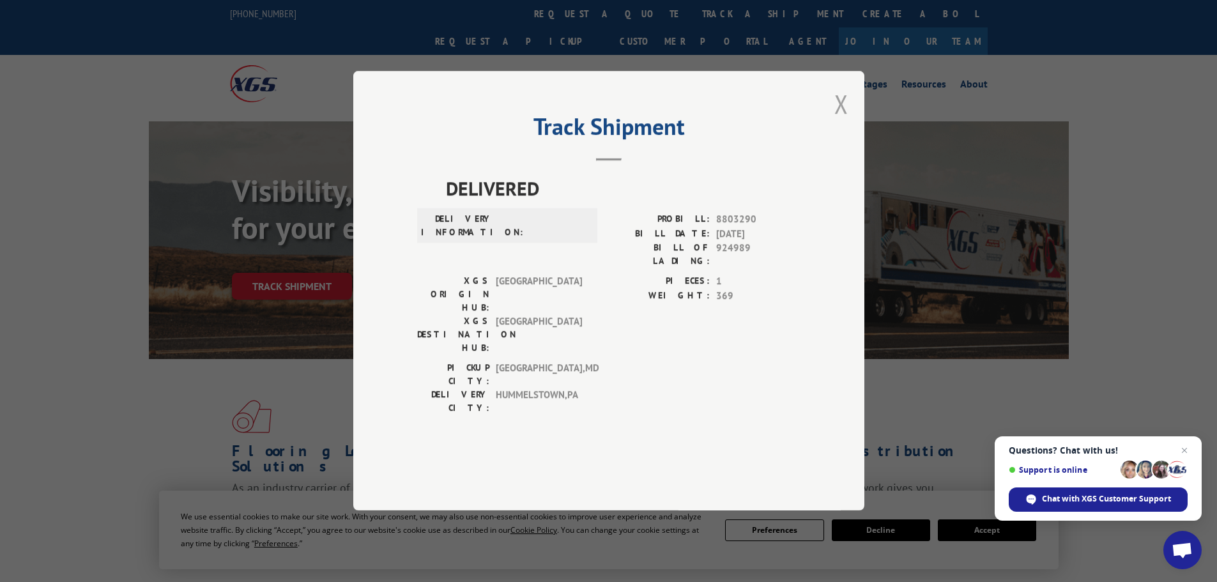 This screenshot has width=1217, height=582. I want to click on label: BILL DATE:, so click(659, 234).